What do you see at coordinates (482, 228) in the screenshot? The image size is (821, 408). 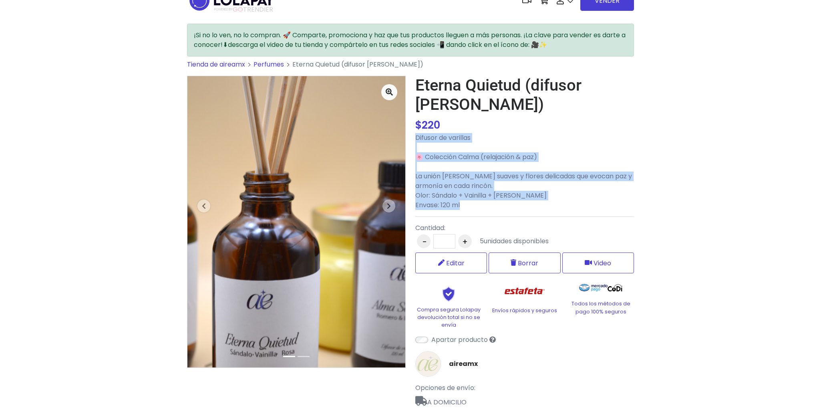 I see `p: Cantidad:` at bounding box center [482, 228].